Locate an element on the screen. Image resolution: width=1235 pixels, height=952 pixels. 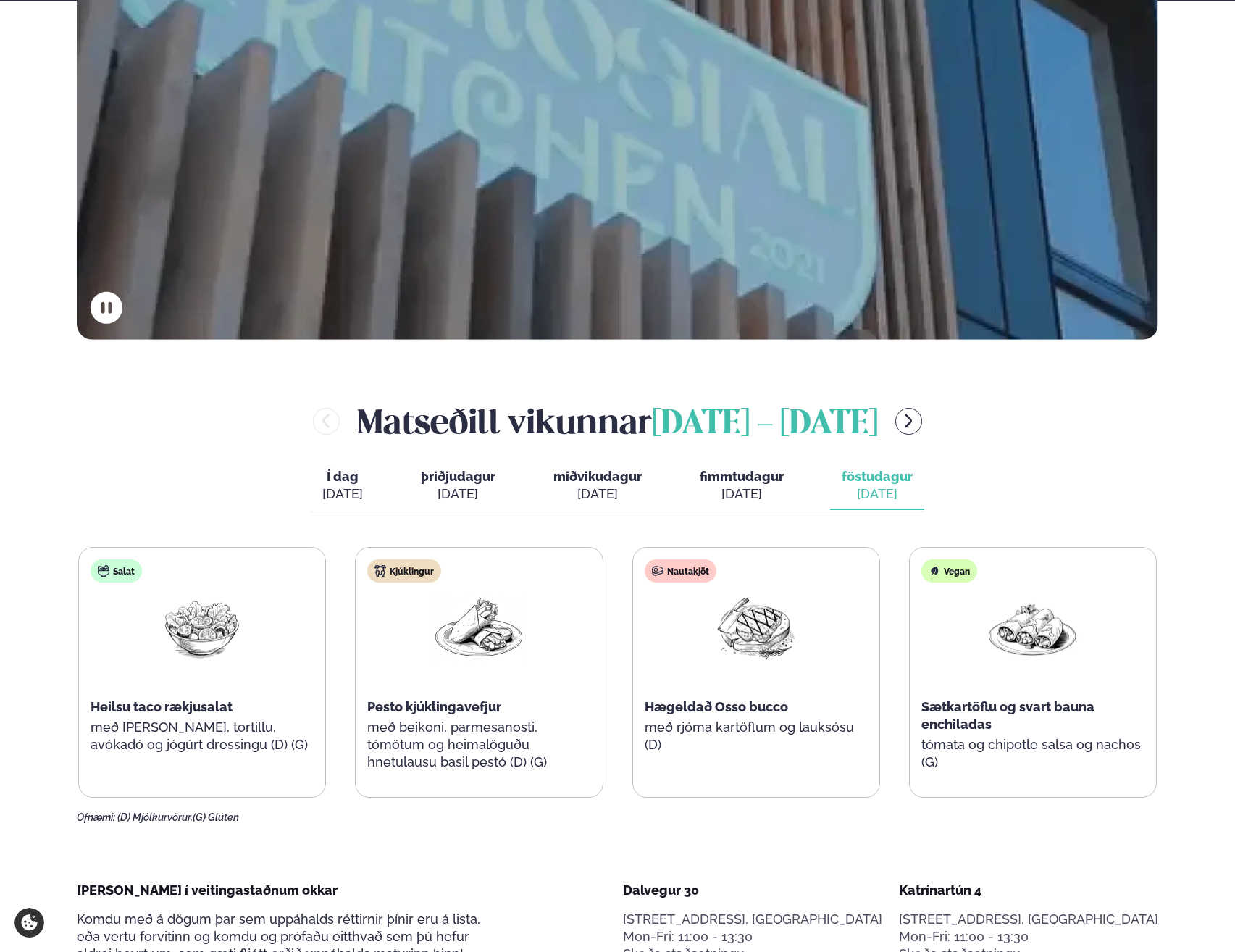
div: Dalvegur 30 is located at coordinates (753, 891).